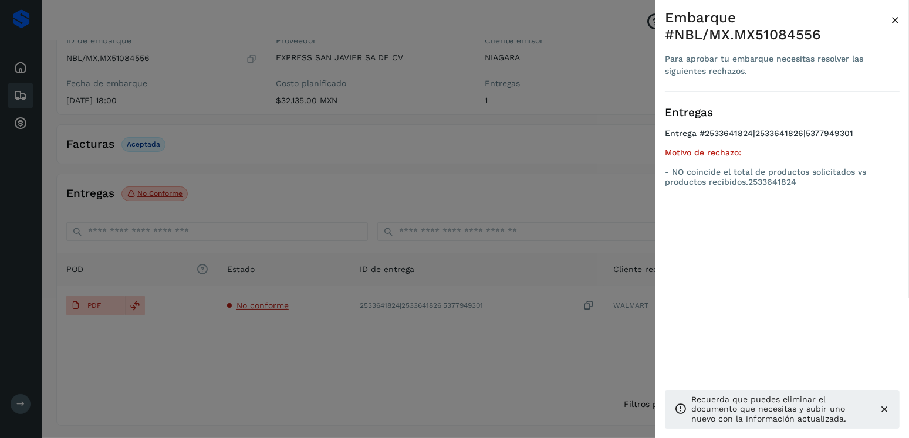 The height and width of the screenshot is (438, 909). I want to click on div: Para aprobar tu embarque necesitas resolver las siguientes rechazos., so click(777, 65).